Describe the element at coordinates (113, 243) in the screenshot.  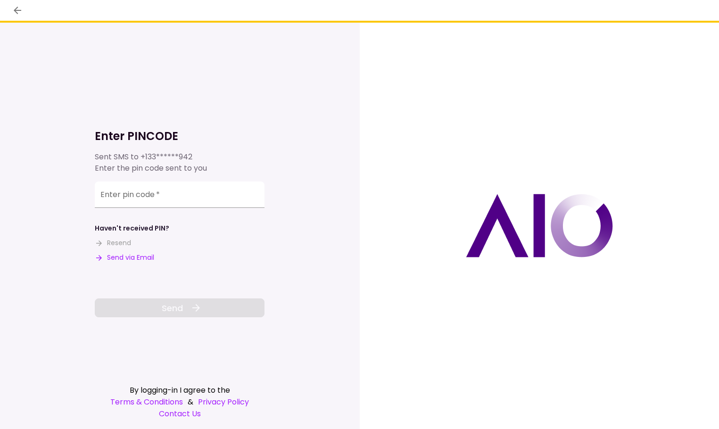
I see `button: Resend` at that location.